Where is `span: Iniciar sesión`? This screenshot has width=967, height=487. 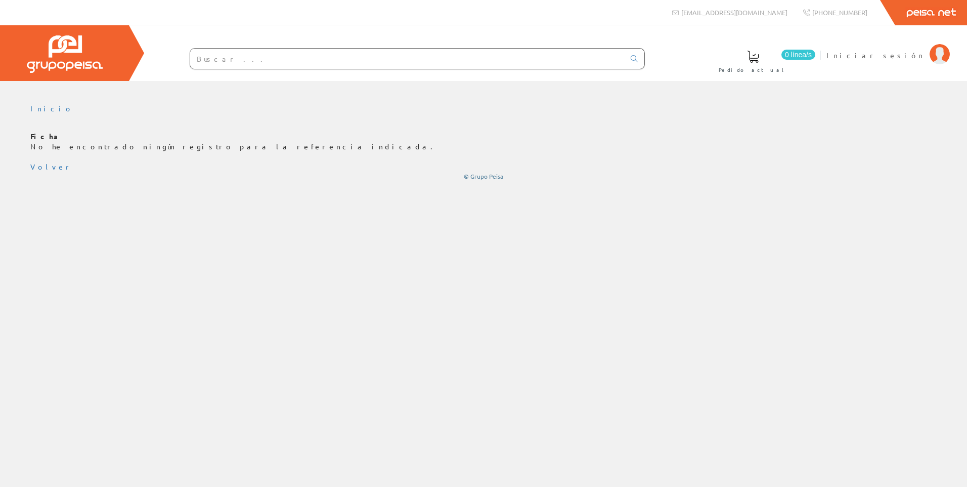 span: Iniciar sesión is located at coordinates (875, 55).